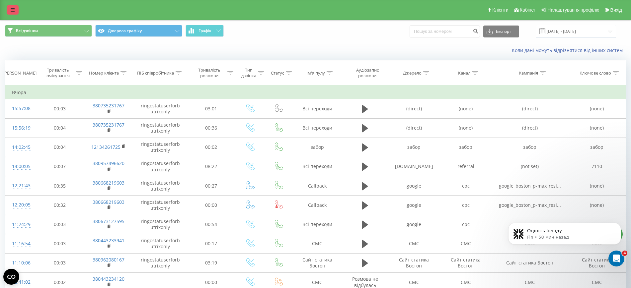 Image resolution: width=631 pixels, height=288 pixels. What do you see at coordinates (501, 32) in the screenshot?
I see `button: Експорт` at bounding box center [501, 32].